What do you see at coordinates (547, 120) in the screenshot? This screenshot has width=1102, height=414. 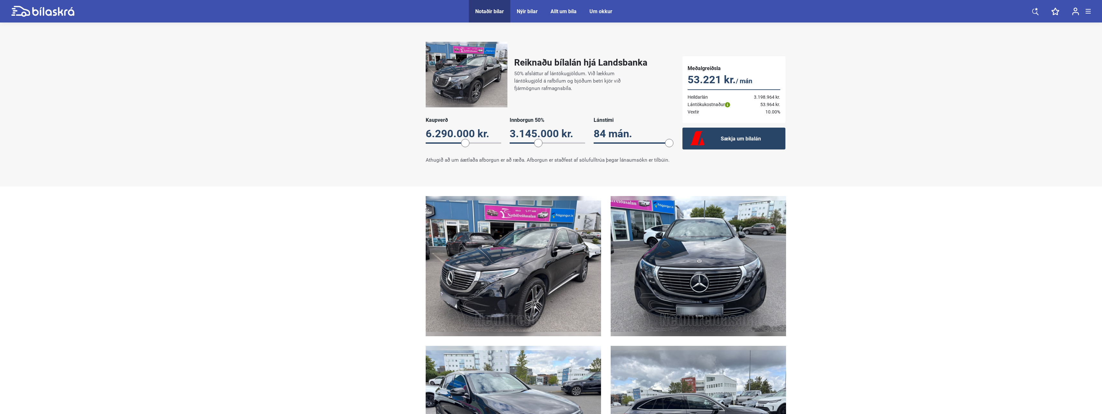 I see `div: Innborgun 50%` at bounding box center [547, 120].